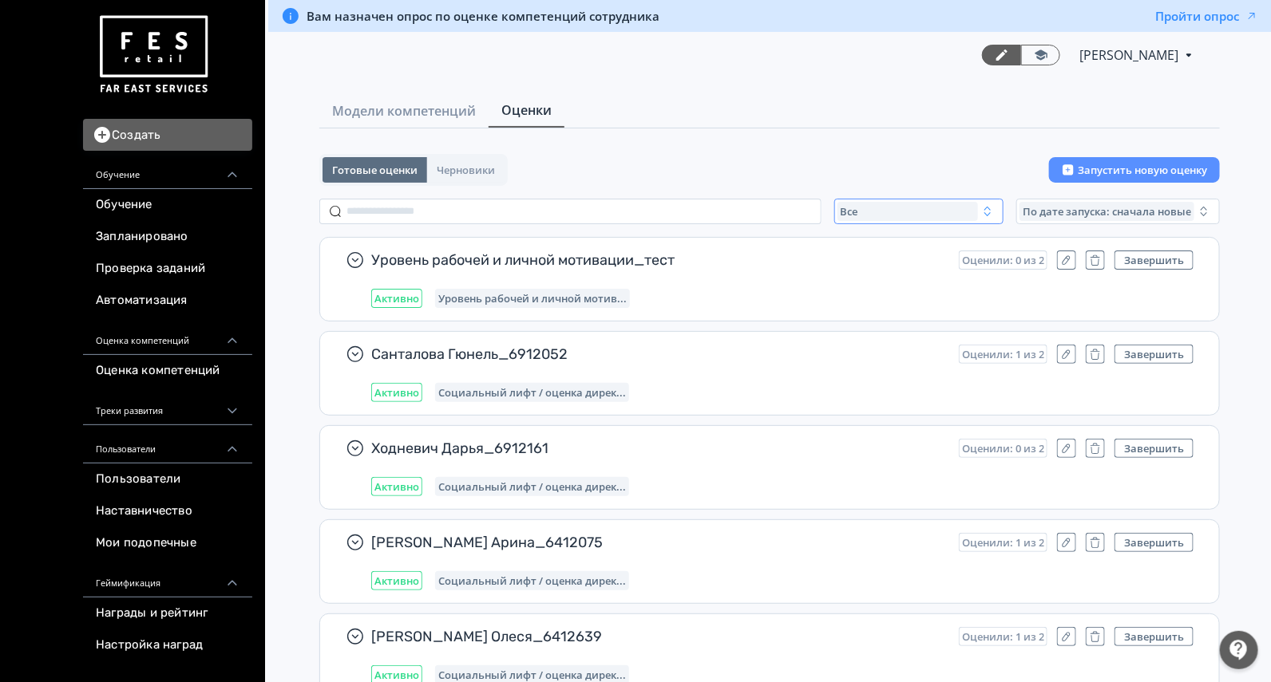 The height and width of the screenshot is (682, 1271). Describe the element at coordinates (1129, 55) in the screenshot. I see `span: Светлана Илюхина` at that location.